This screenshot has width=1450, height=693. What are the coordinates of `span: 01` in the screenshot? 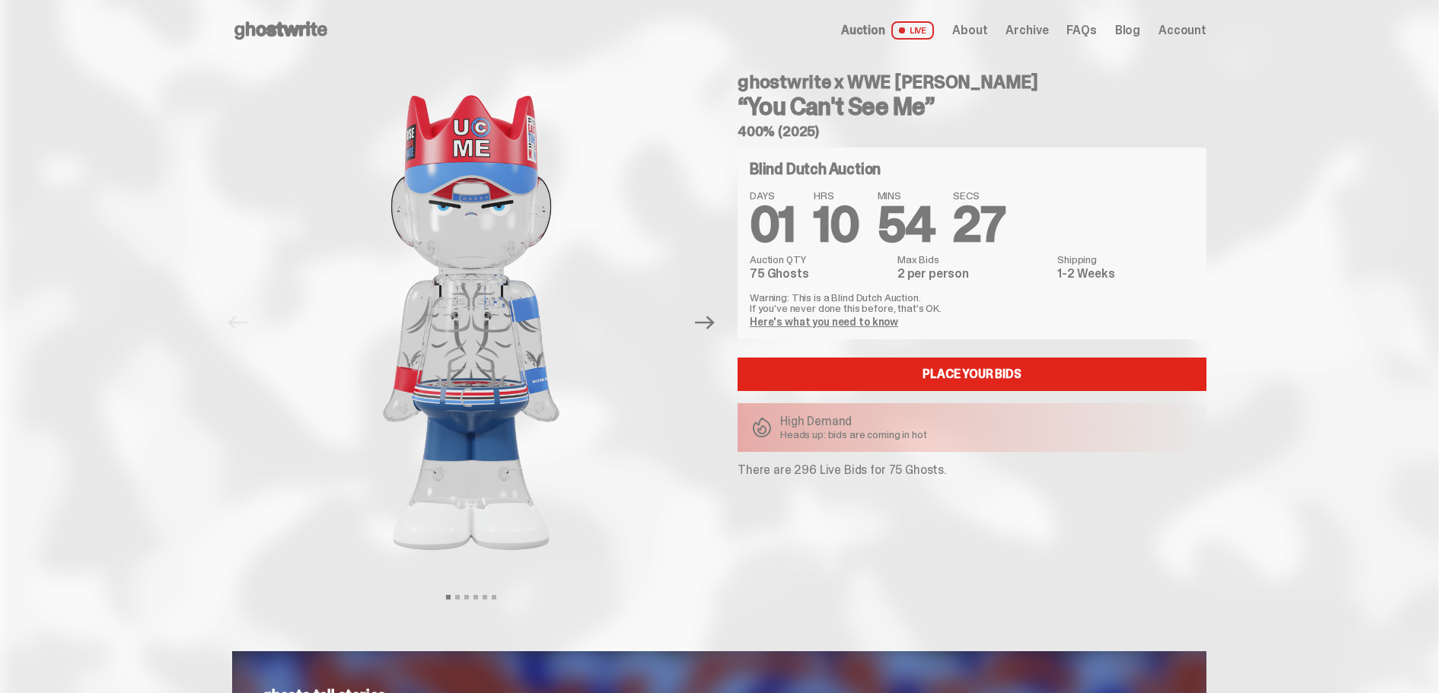 It's located at (773, 225).